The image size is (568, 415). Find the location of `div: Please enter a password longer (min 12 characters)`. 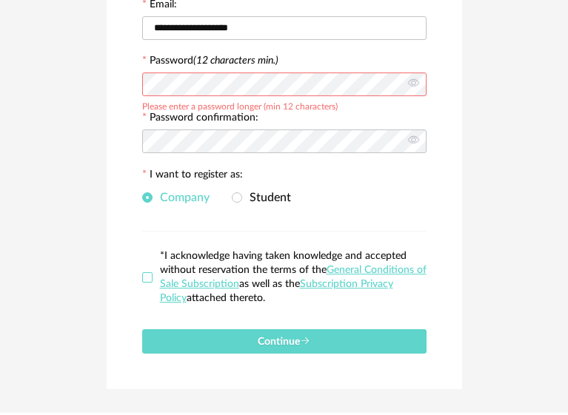

div: Please enter a password longer (min 12 characters) is located at coordinates (240, 105).